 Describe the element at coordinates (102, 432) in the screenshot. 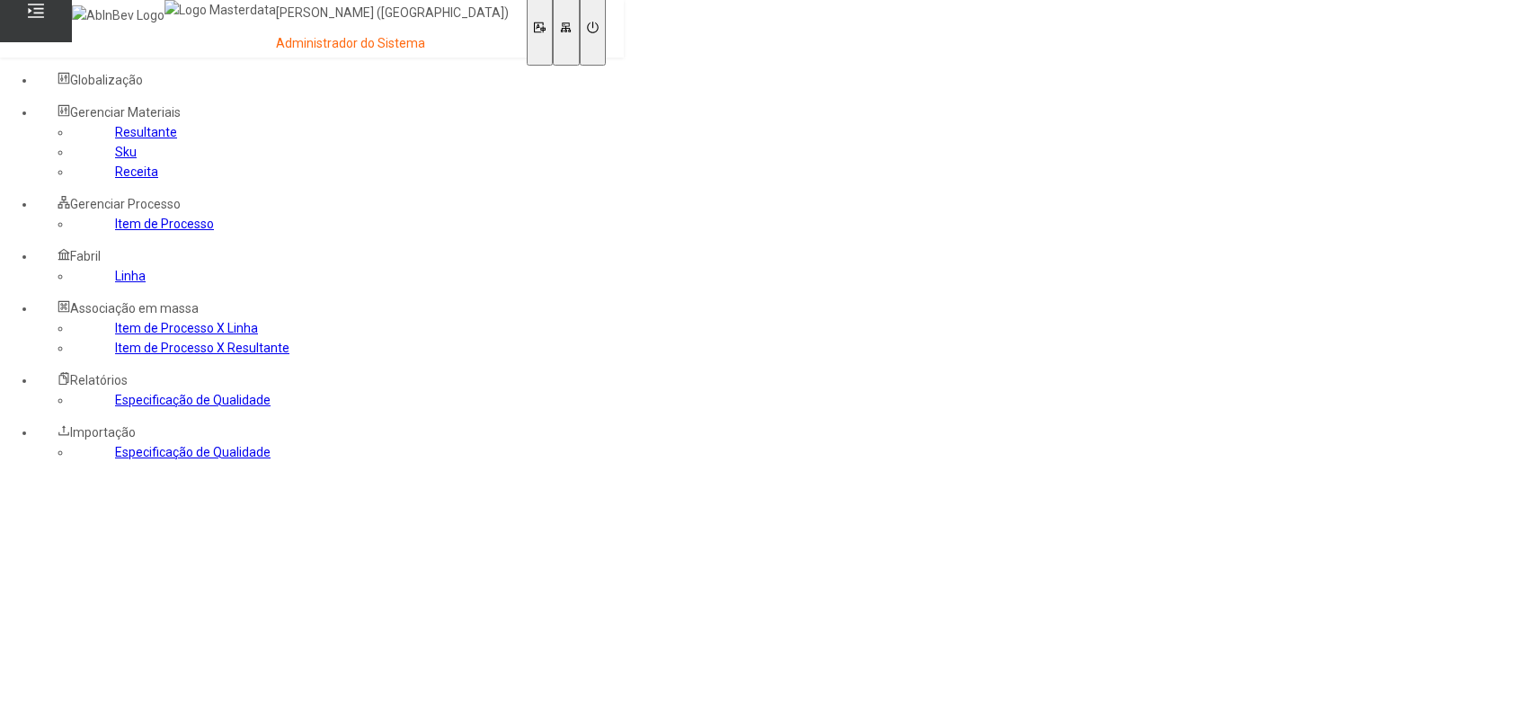

I see `span: Importação` at that location.